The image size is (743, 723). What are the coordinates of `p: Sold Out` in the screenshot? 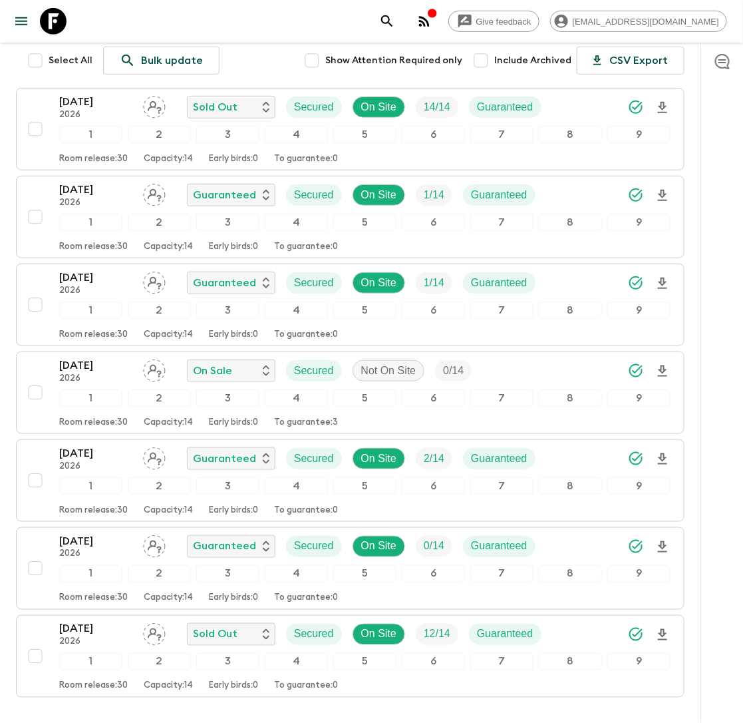 It's located at (215, 634).